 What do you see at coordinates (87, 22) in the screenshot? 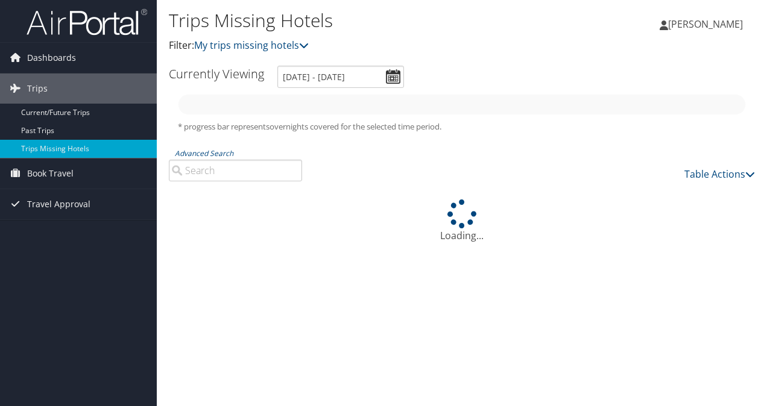
I see `img: airportal-logo.png` at bounding box center [87, 22].